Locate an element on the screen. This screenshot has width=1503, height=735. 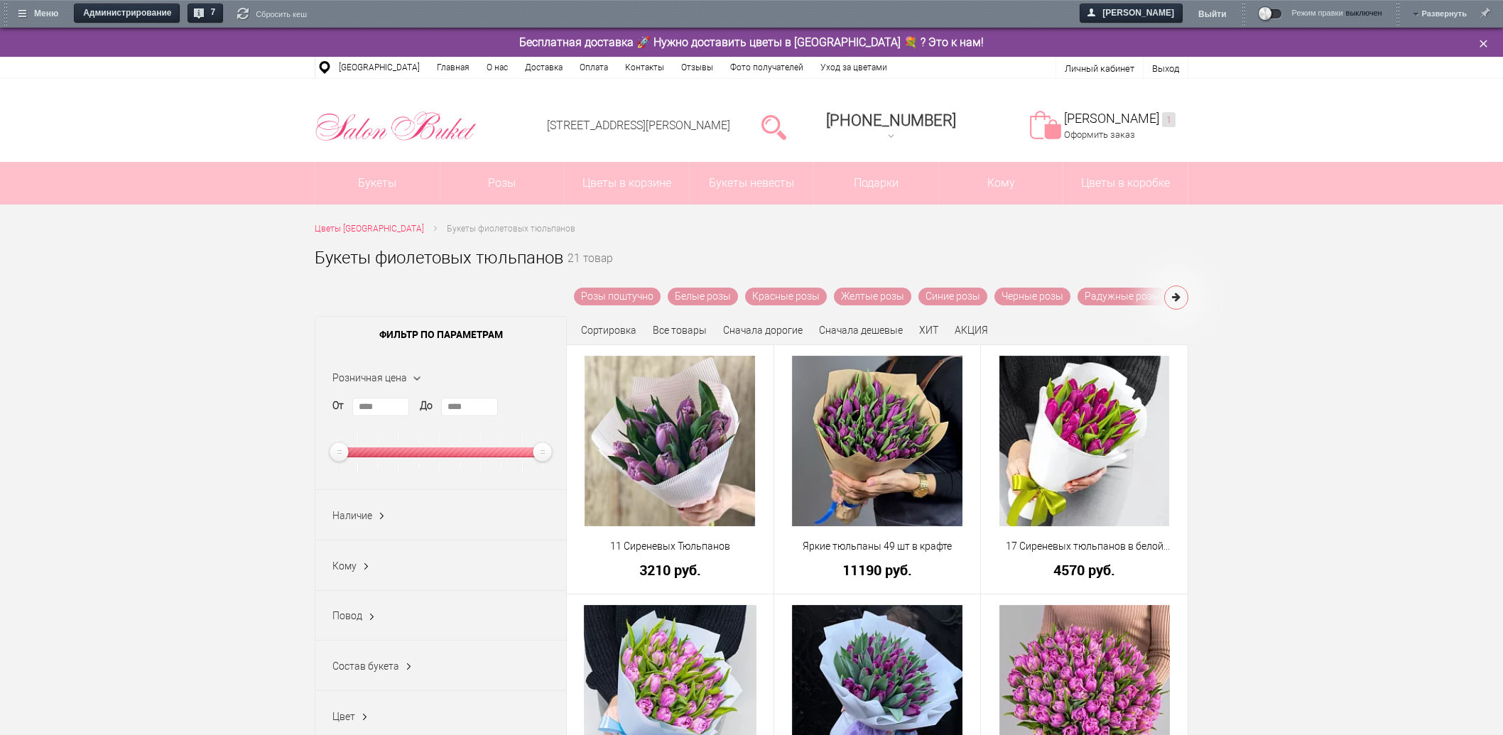
a: Развернуть is located at coordinates (1444, 13).